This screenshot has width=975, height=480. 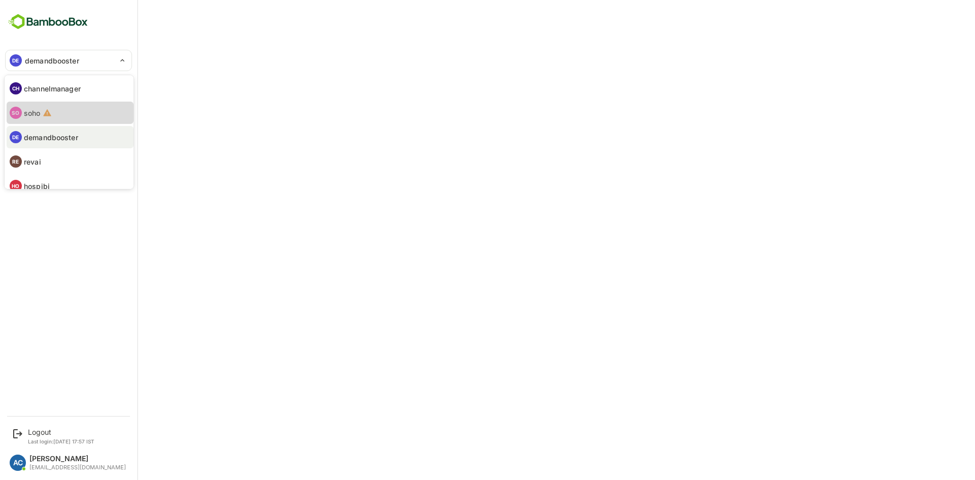 I want to click on div: DE, so click(x=16, y=137).